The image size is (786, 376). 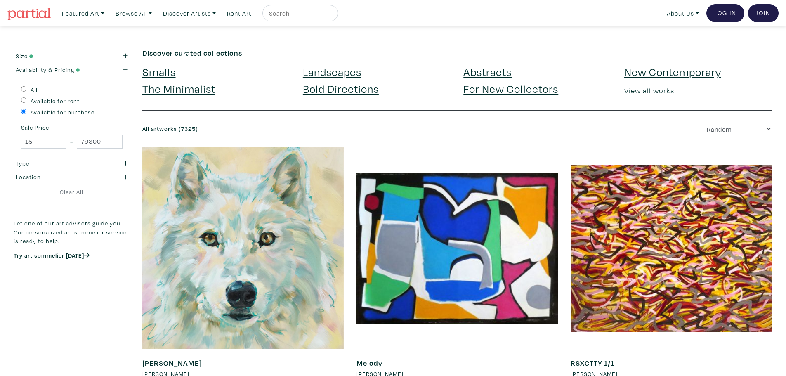 I want to click on button: Type, so click(x=72, y=163).